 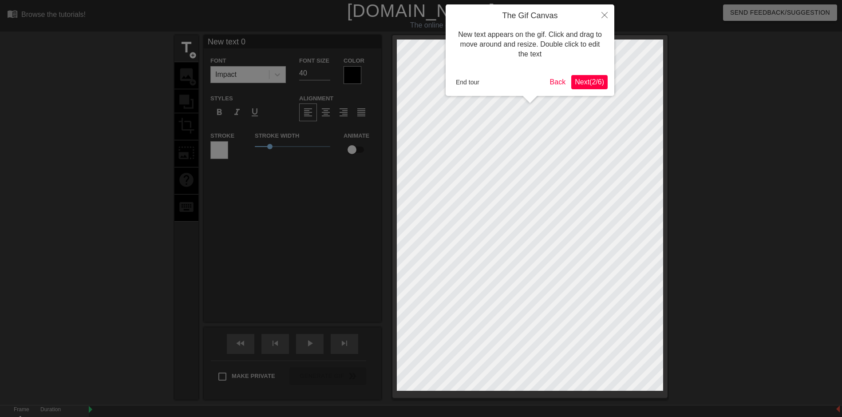 What do you see at coordinates (361, 112) in the screenshot?
I see `span: format_align_justify` at bounding box center [361, 112].